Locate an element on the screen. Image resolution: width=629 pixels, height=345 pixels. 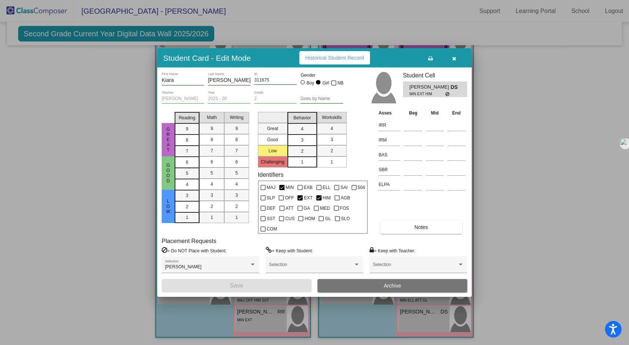
h3: Student Card - Edit Mode is located at coordinates (207, 58).